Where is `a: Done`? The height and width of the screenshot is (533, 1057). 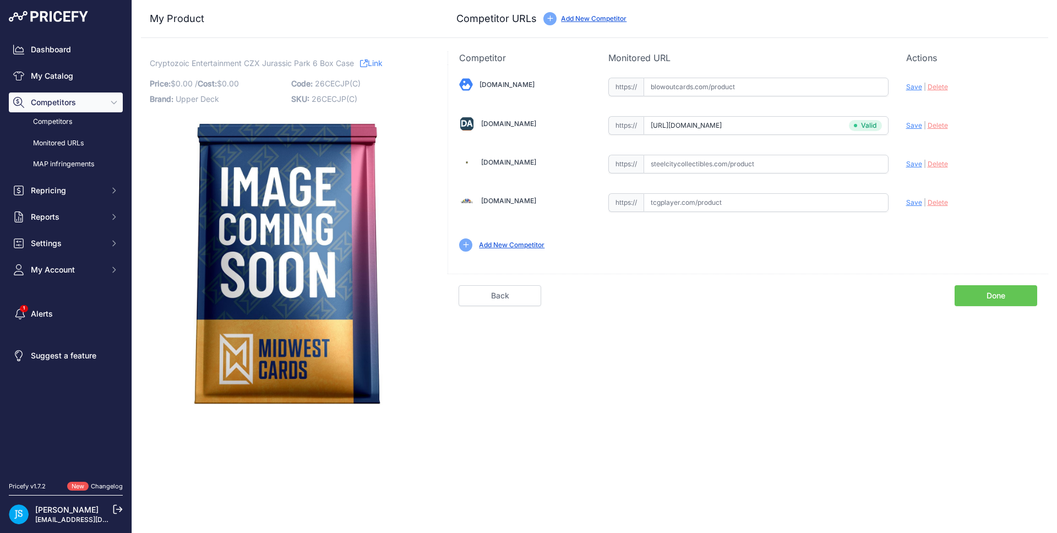
a: Done is located at coordinates (996, 296).